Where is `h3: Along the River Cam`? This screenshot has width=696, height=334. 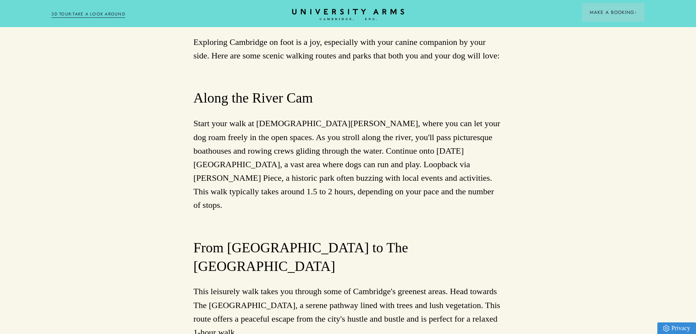 h3: Along the River Cam is located at coordinates (348, 98).